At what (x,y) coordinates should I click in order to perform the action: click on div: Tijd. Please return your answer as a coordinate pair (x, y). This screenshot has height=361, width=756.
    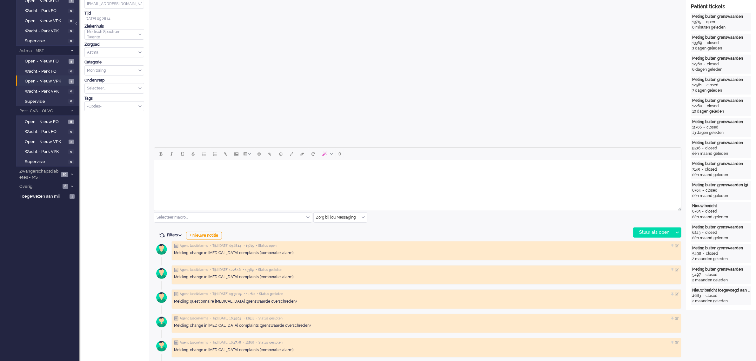
    Looking at the image, I should click on (114, 13).